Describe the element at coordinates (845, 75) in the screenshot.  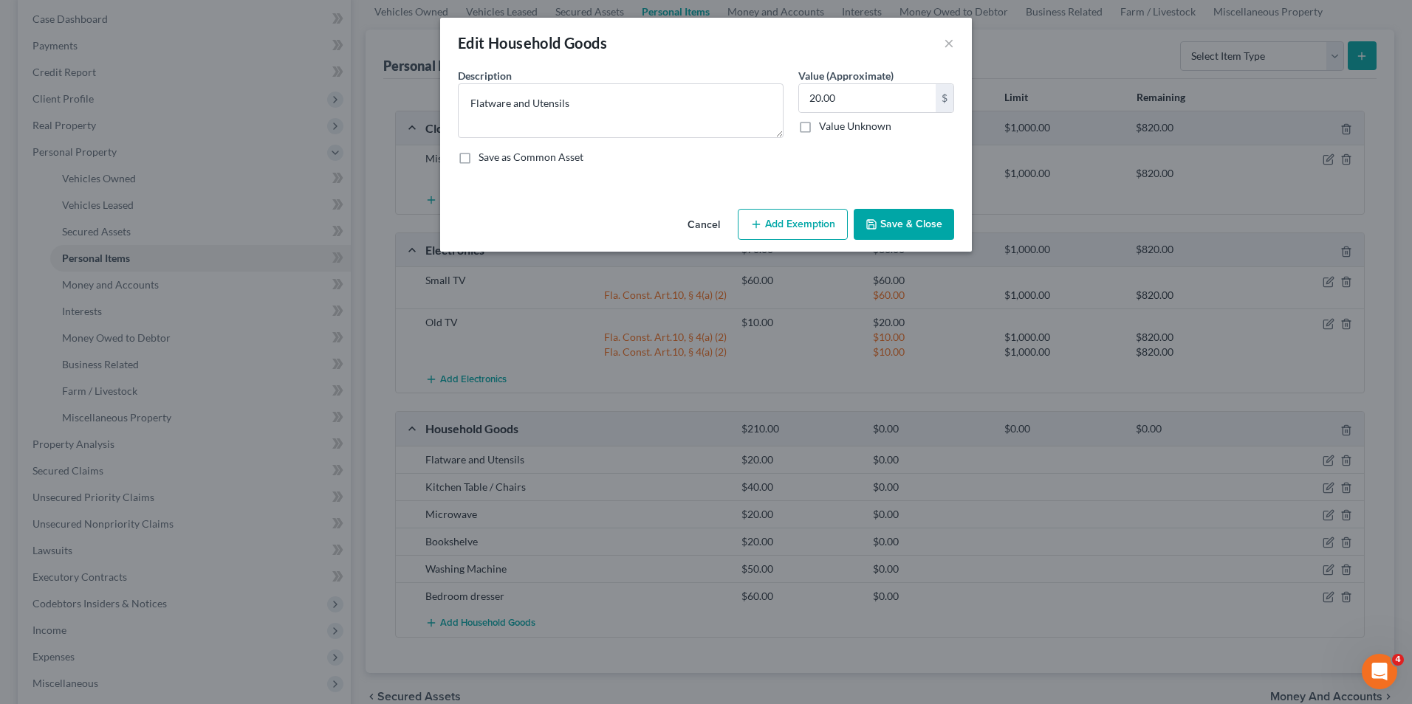
I see `label: Value (Approximate)` at that location.